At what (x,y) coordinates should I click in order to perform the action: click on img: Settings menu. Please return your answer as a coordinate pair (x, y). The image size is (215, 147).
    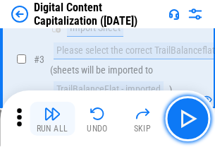
    Looking at the image, I should click on (196, 14).